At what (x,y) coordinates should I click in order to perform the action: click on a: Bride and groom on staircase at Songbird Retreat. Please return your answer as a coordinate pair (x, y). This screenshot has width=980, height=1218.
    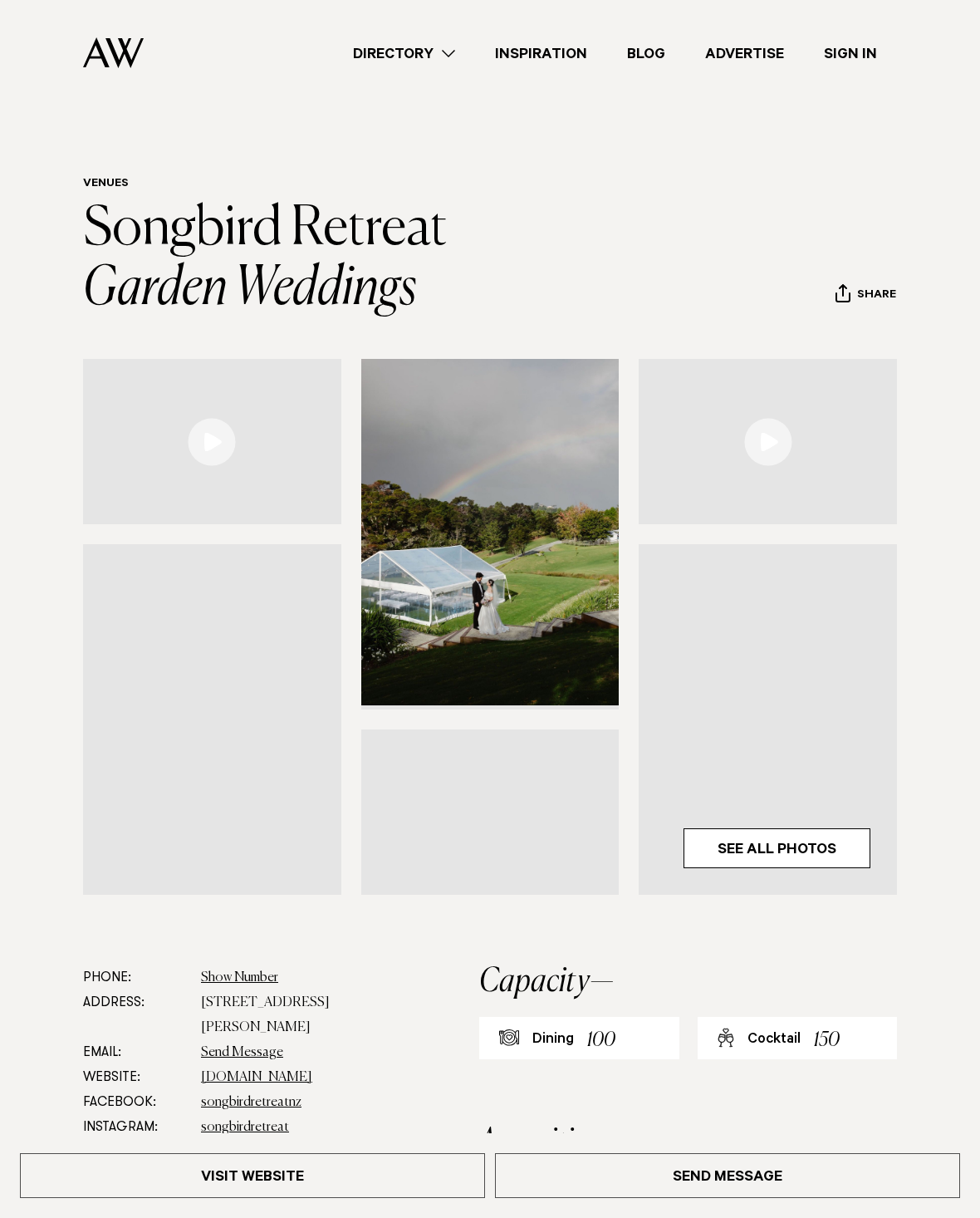
    Looking at the image, I should click on (490, 812).